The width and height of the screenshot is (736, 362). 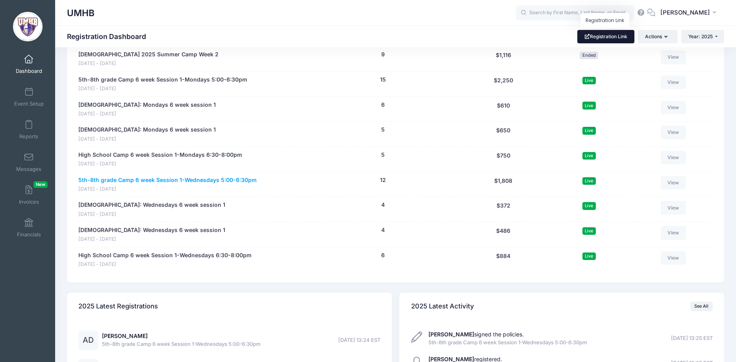 What do you see at coordinates (88, 340) in the screenshot?
I see `div: AD` at bounding box center [88, 340].